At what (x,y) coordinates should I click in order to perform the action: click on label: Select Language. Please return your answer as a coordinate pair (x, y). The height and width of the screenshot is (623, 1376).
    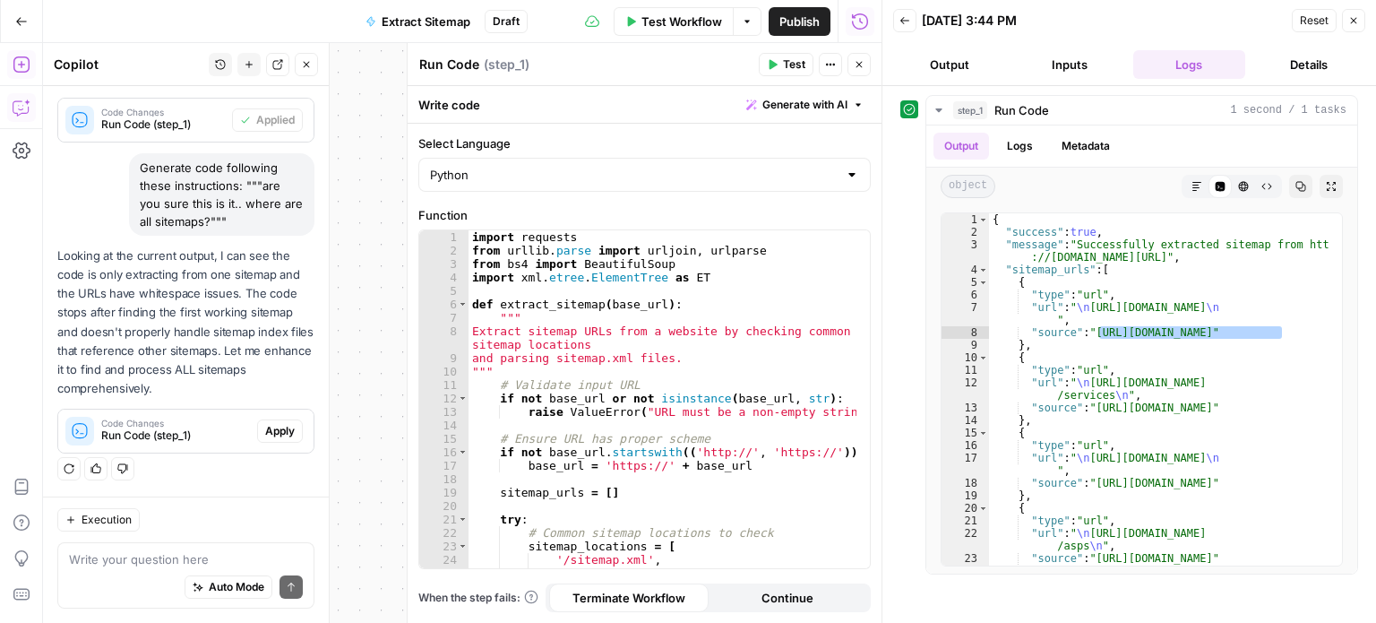
    Looking at the image, I should click on (644, 143).